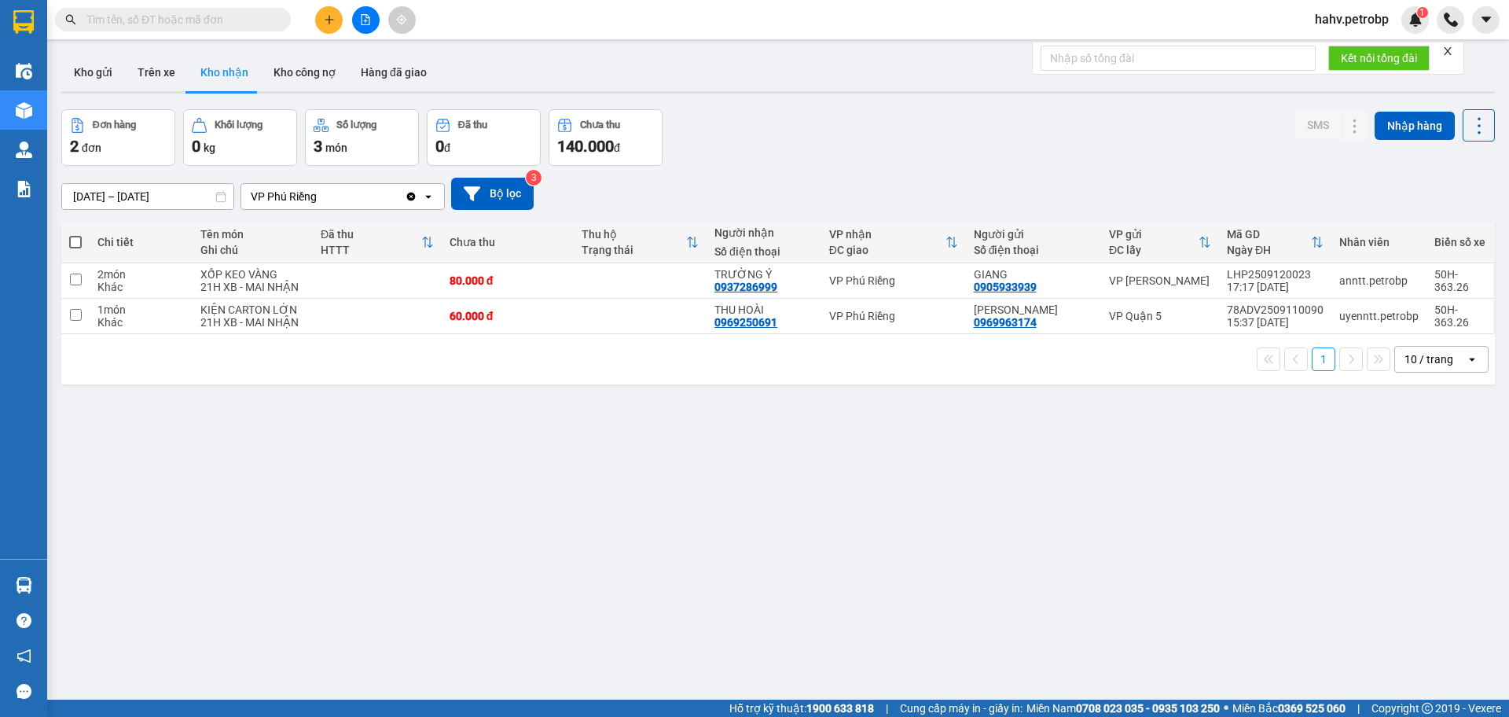  What do you see at coordinates (402, 20) in the screenshot?
I see `button: aim` at bounding box center [402, 20].